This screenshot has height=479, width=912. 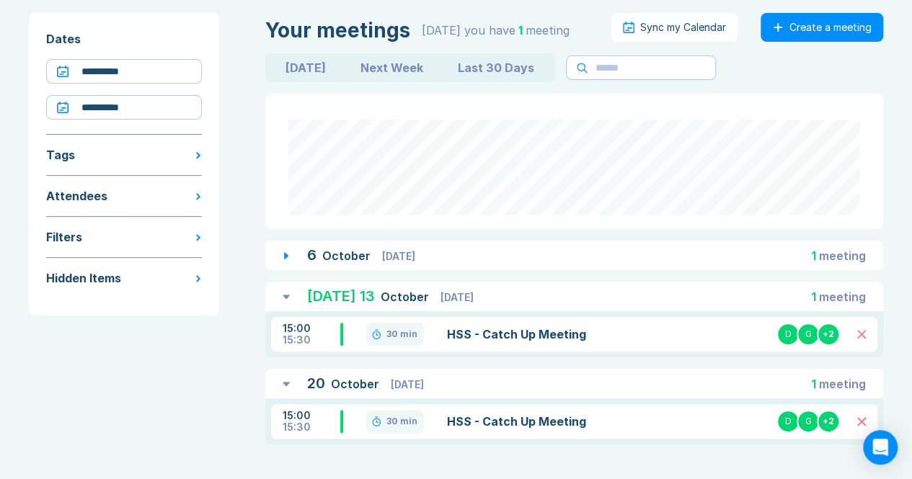 What do you see at coordinates (311, 255) in the screenshot?
I see `span: 6` at bounding box center [311, 255].